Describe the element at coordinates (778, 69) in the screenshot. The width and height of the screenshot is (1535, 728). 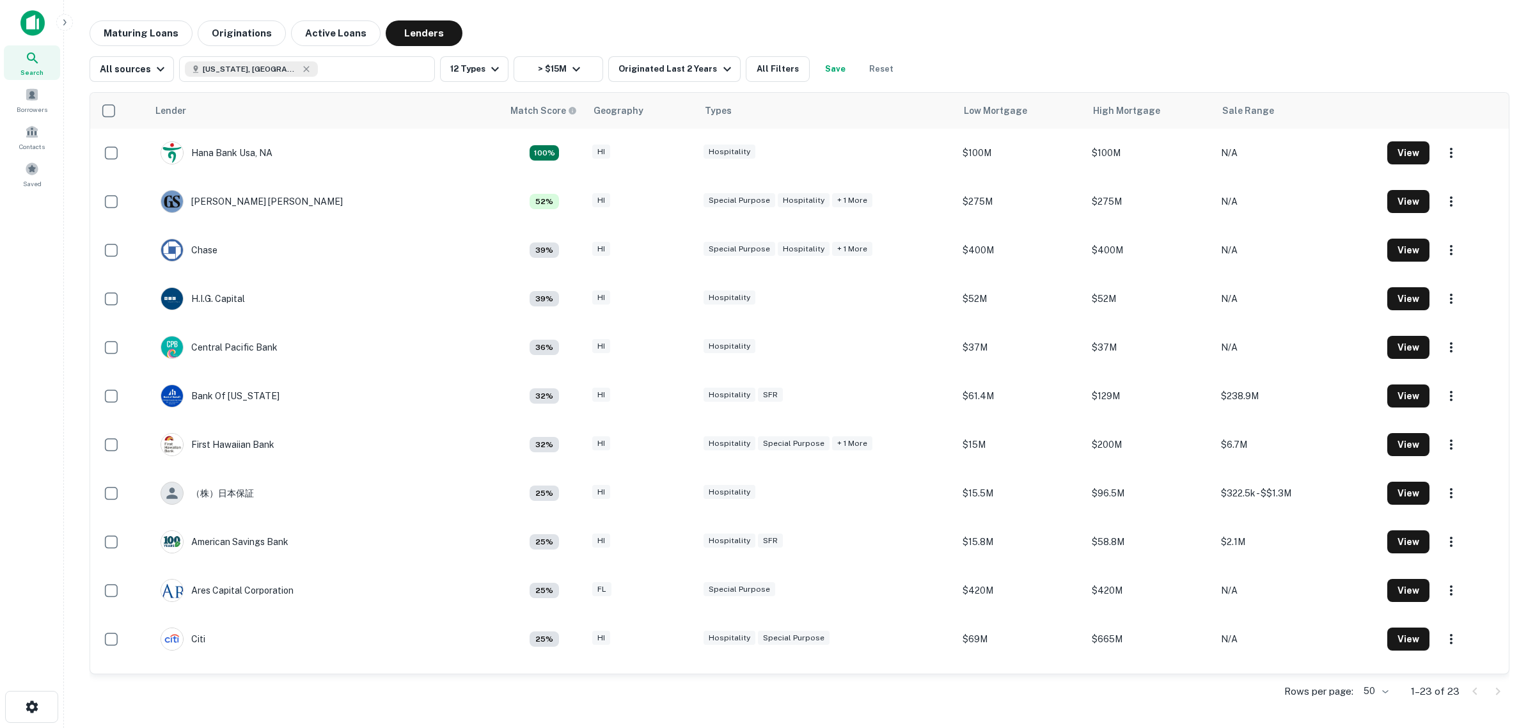
I see `button: All Filters` at that location.